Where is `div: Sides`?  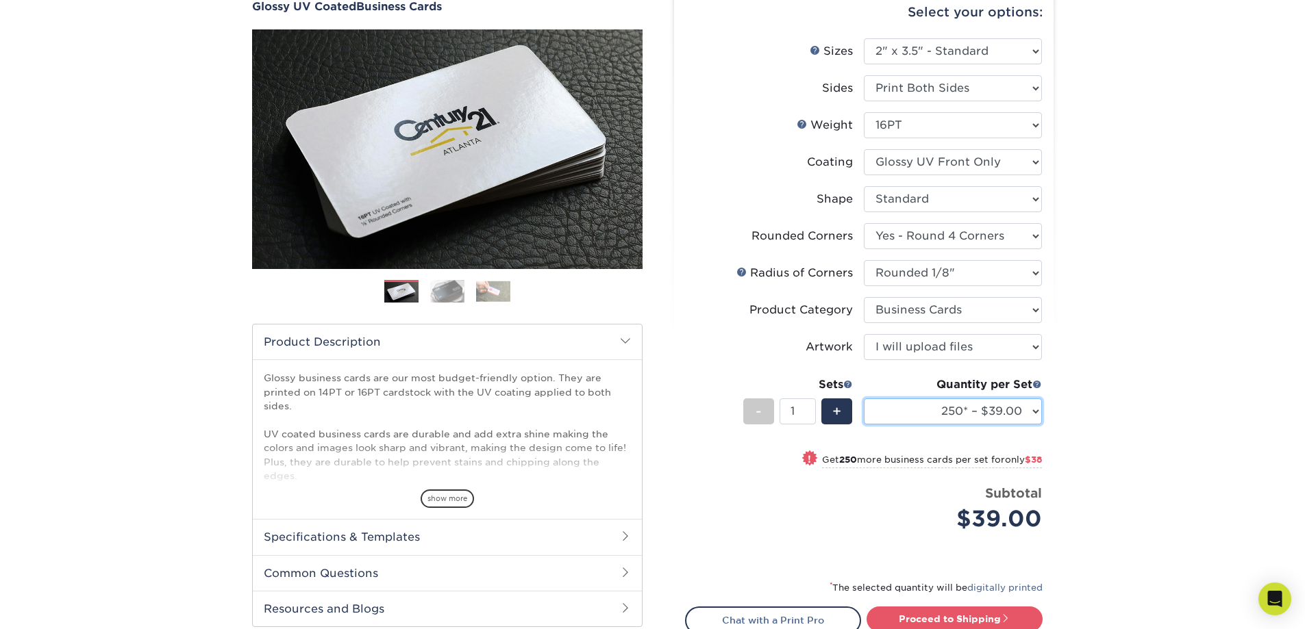
div: Sides is located at coordinates (837, 88).